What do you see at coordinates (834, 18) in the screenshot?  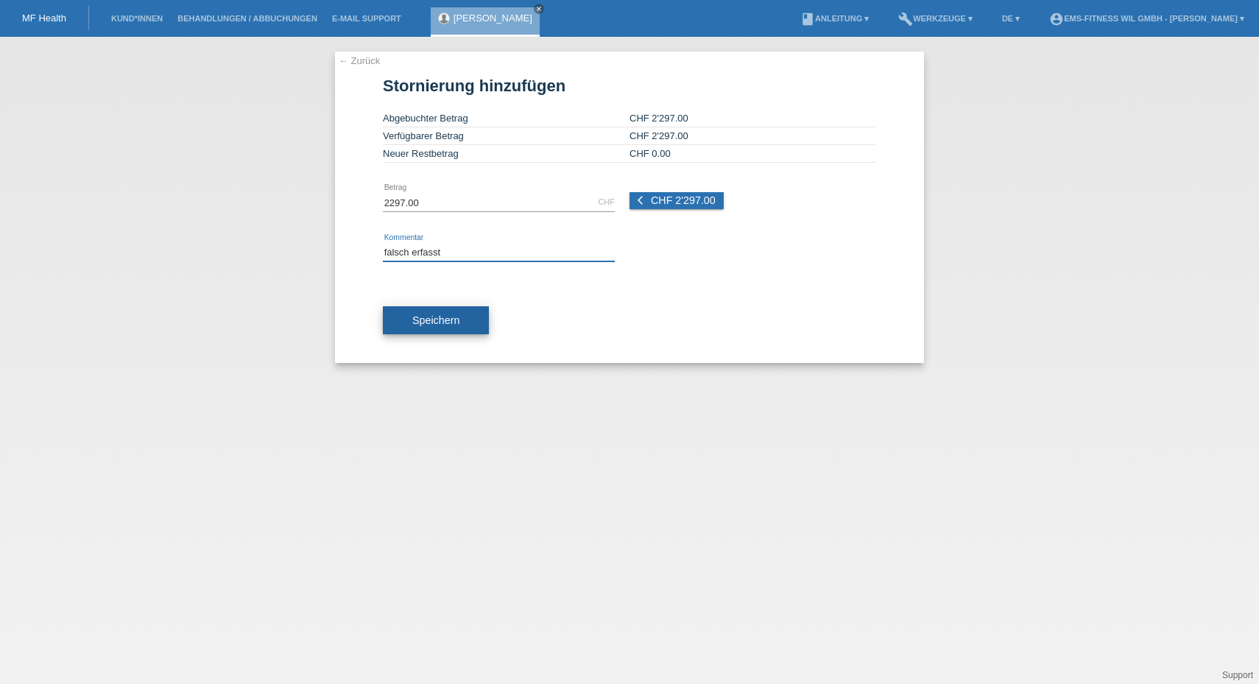 I see `a: bookAnleitung ▾` at bounding box center [834, 18].